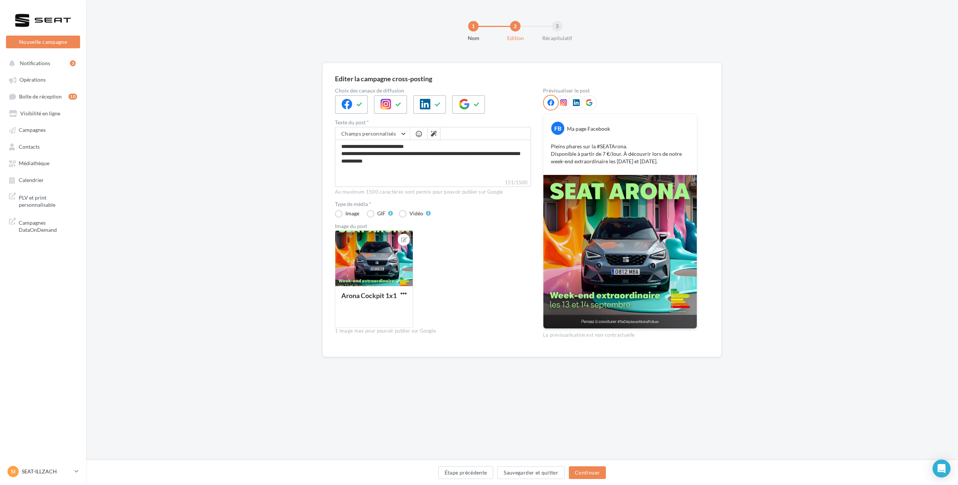 Image resolution: width=958 pixels, height=485 pixels. Describe the element at coordinates (43, 113) in the screenshot. I see `a: Visibilité en ligne` at that location.